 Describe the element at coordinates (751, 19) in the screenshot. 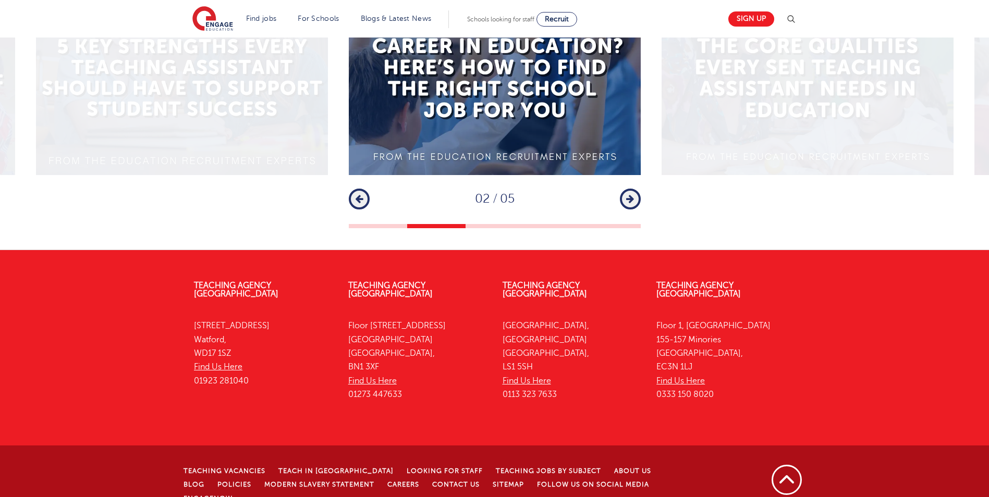

I see `a: Sign up` at that location.